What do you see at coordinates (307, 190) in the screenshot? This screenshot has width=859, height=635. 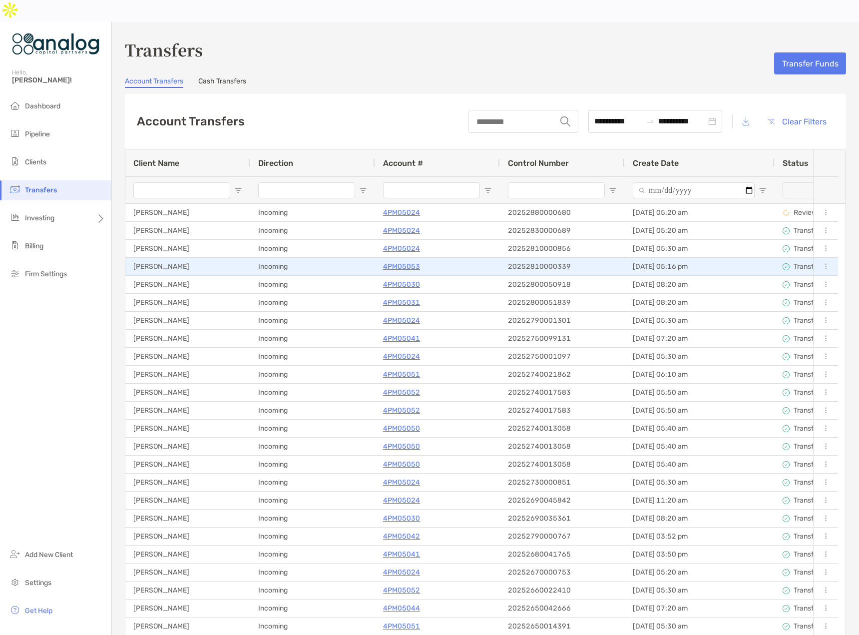 I see `input: Direction Filter Input` at bounding box center [307, 190].